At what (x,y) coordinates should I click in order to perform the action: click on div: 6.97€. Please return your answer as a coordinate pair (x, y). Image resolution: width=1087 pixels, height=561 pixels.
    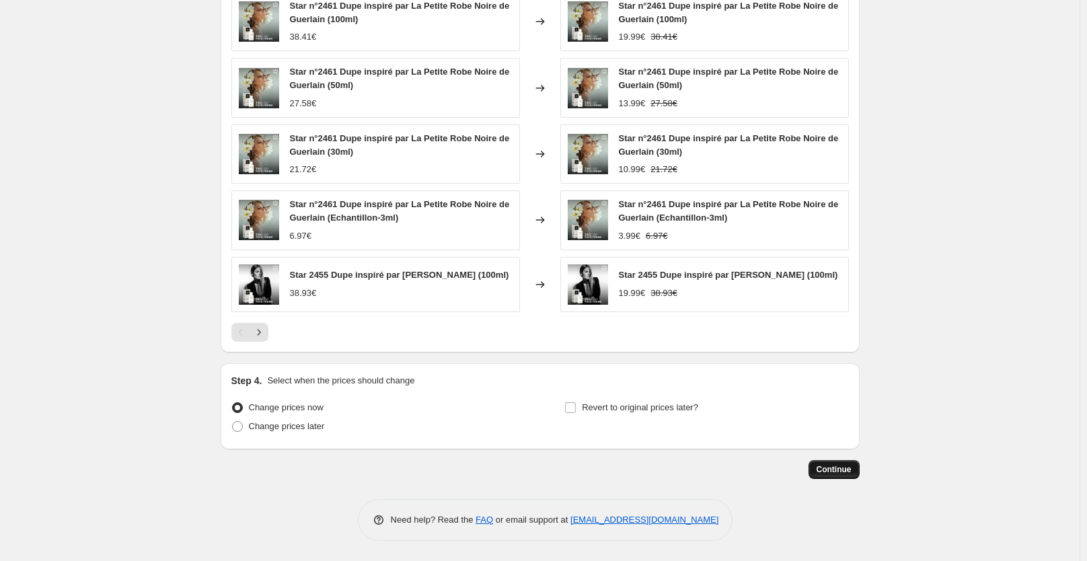
    Looking at the image, I should click on (301, 236).